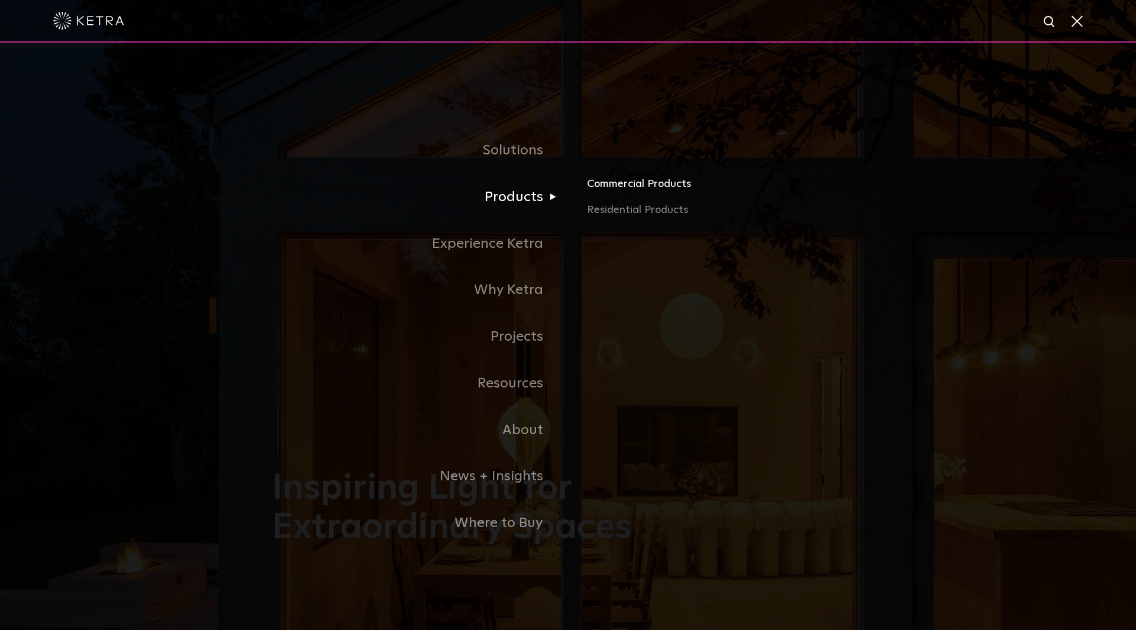  I want to click on img: search icon, so click(1050, 22).